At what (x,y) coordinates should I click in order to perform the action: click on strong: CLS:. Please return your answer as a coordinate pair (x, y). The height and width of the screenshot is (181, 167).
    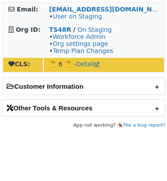
    Looking at the image, I should click on (19, 64).